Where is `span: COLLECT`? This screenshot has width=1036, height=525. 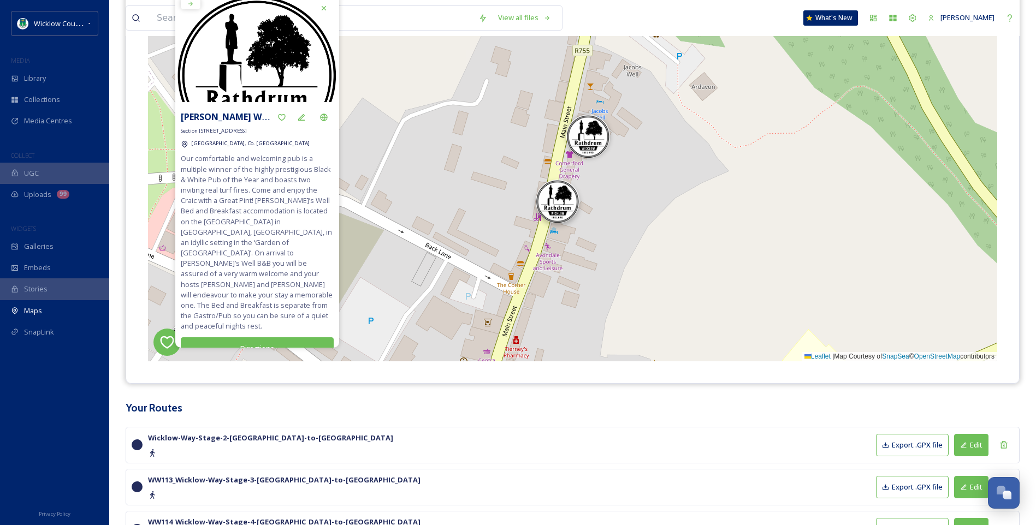 span: COLLECT is located at coordinates (22, 155).